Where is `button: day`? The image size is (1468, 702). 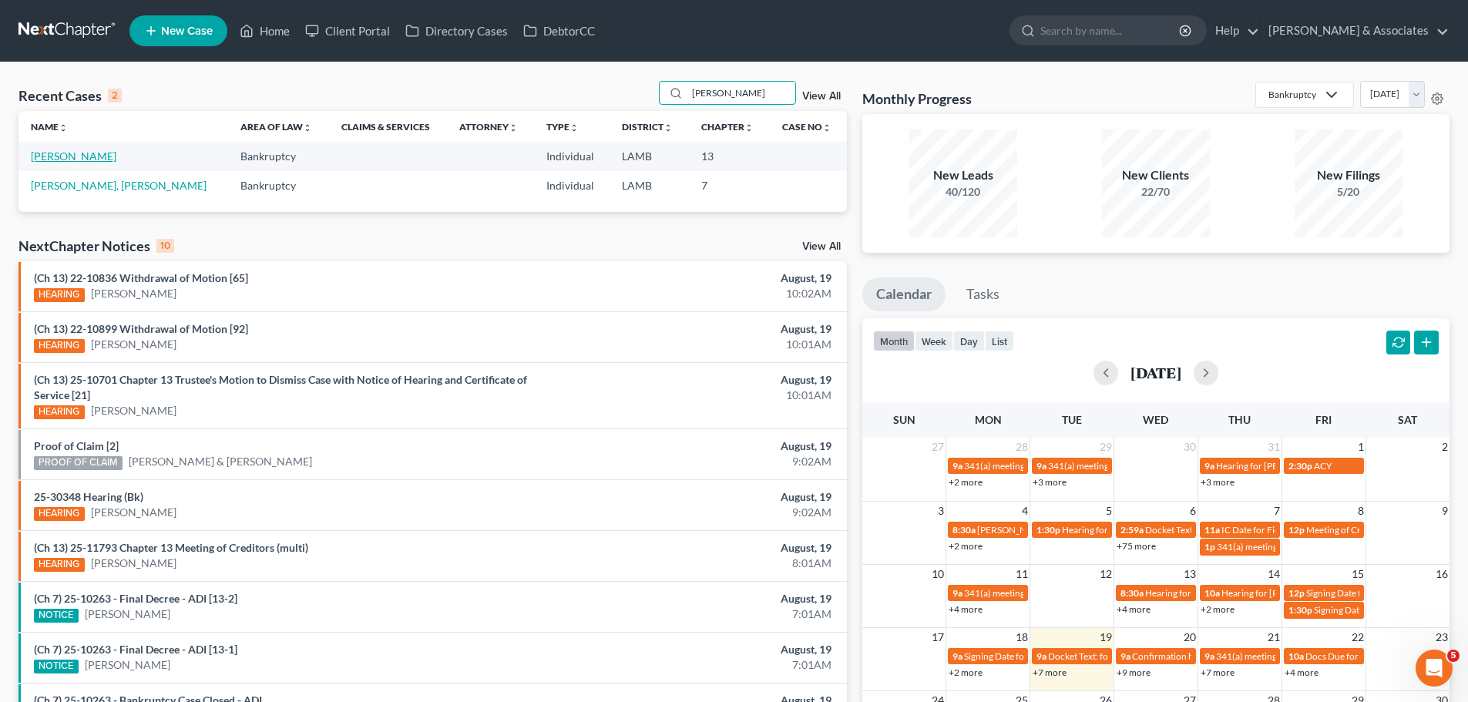
button: day is located at coordinates (969, 341).